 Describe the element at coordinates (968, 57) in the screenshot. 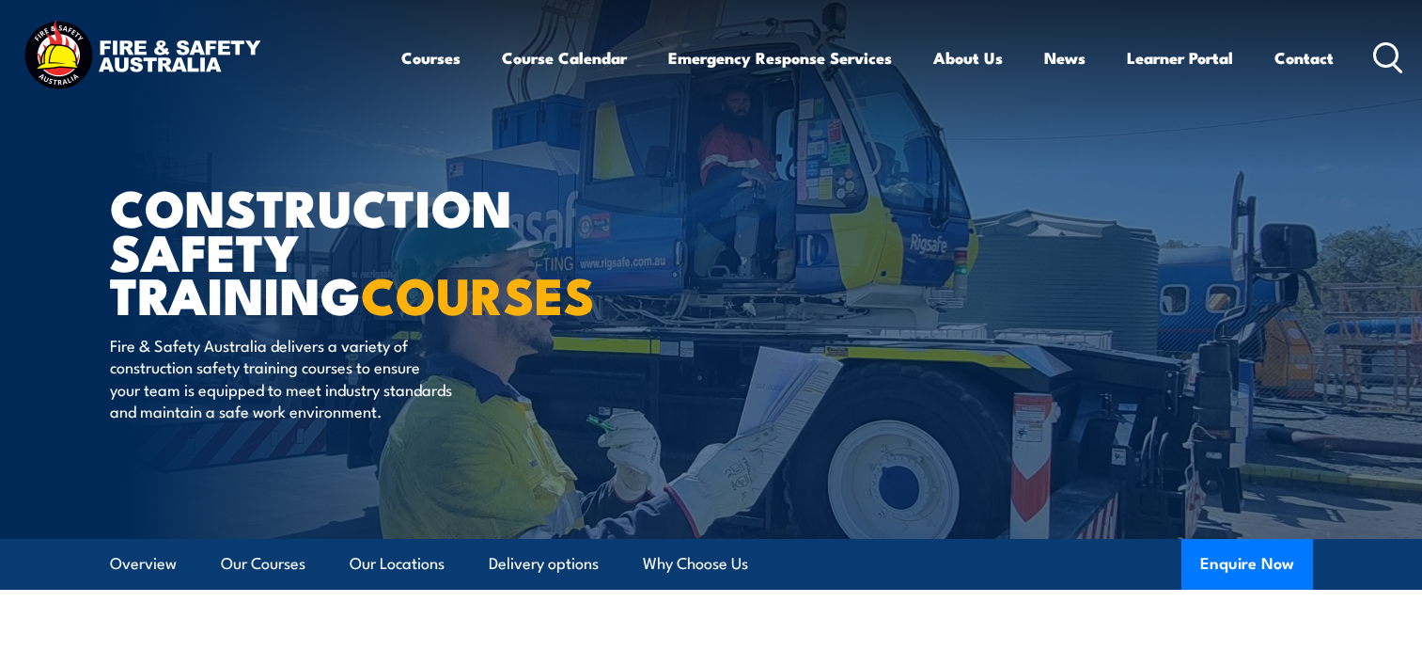

I see `a: About Us` at that location.